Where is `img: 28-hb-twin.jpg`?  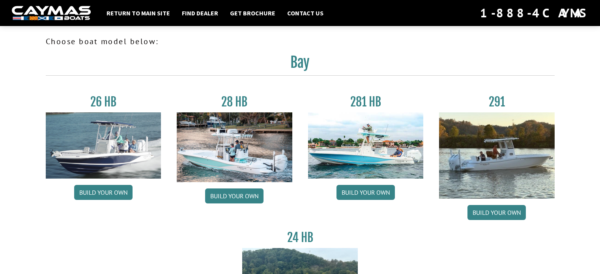
img: 28-hb-twin.jpg is located at coordinates (366, 146).